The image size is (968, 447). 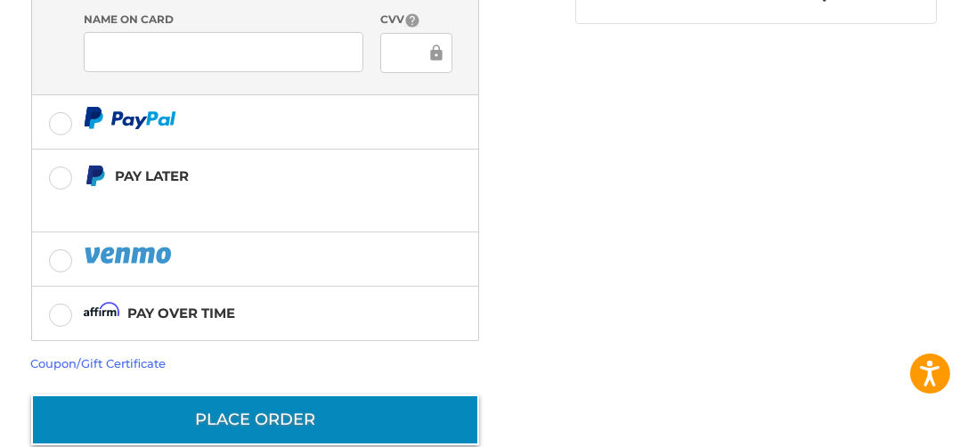 I want to click on label: CVV, so click(x=416, y=20).